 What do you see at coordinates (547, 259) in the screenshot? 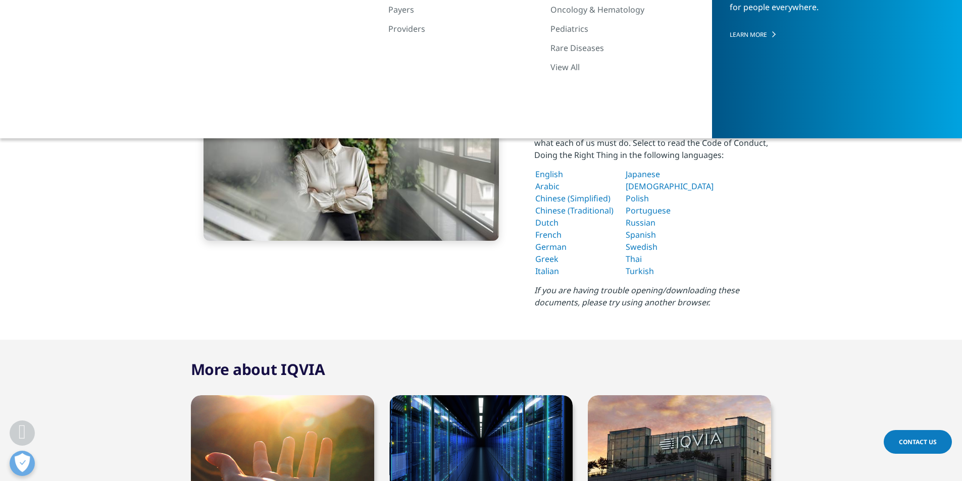
I see `span: Greek` at bounding box center [547, 259].